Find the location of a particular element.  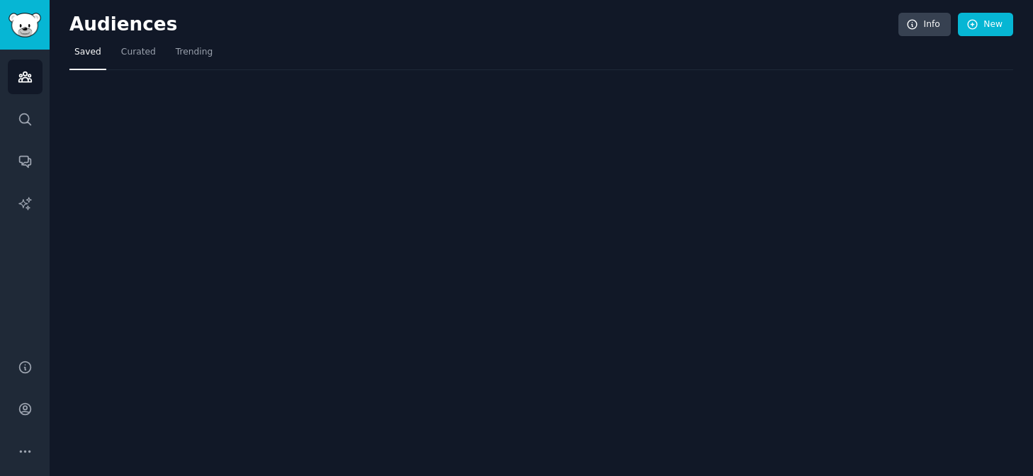

a: Saved is located at coordinates (88, 55).